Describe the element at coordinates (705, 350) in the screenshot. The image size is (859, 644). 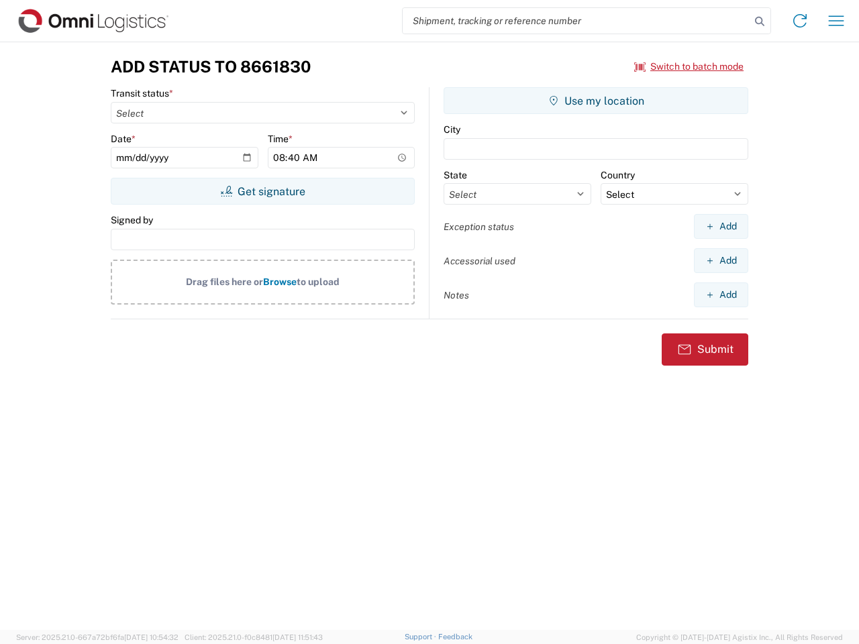
I see `button: Submit` at that location.